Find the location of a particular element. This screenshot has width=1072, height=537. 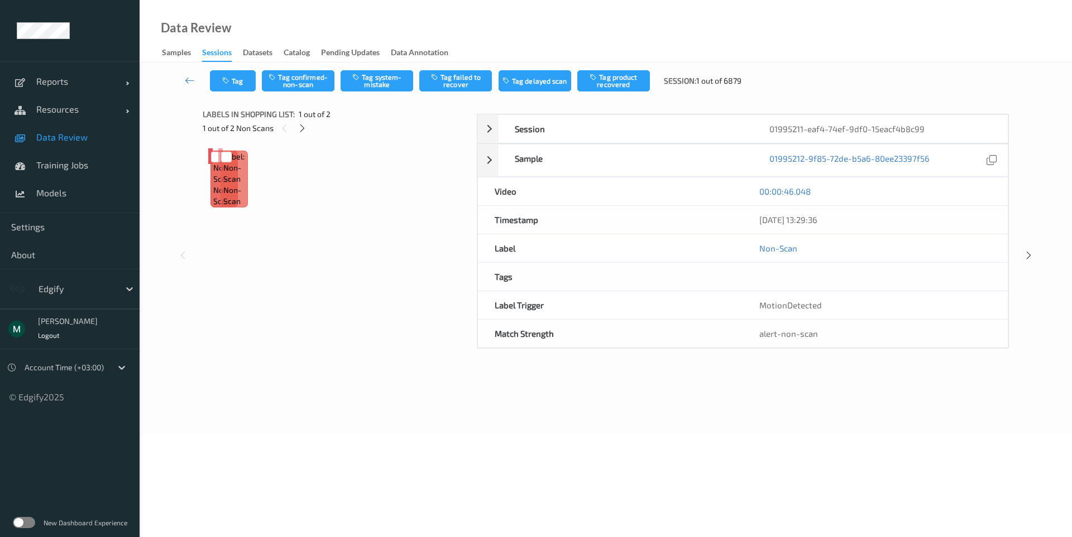

span: 1 out of 2 is located at coordinates (314, 114).